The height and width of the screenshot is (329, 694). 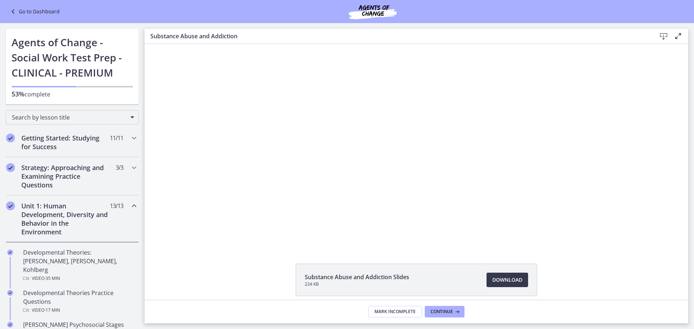 What do you see at coordinates (34, 12) in the screenshot?
I see `a: Go to Dashboard` at bounding box center [34, 12].